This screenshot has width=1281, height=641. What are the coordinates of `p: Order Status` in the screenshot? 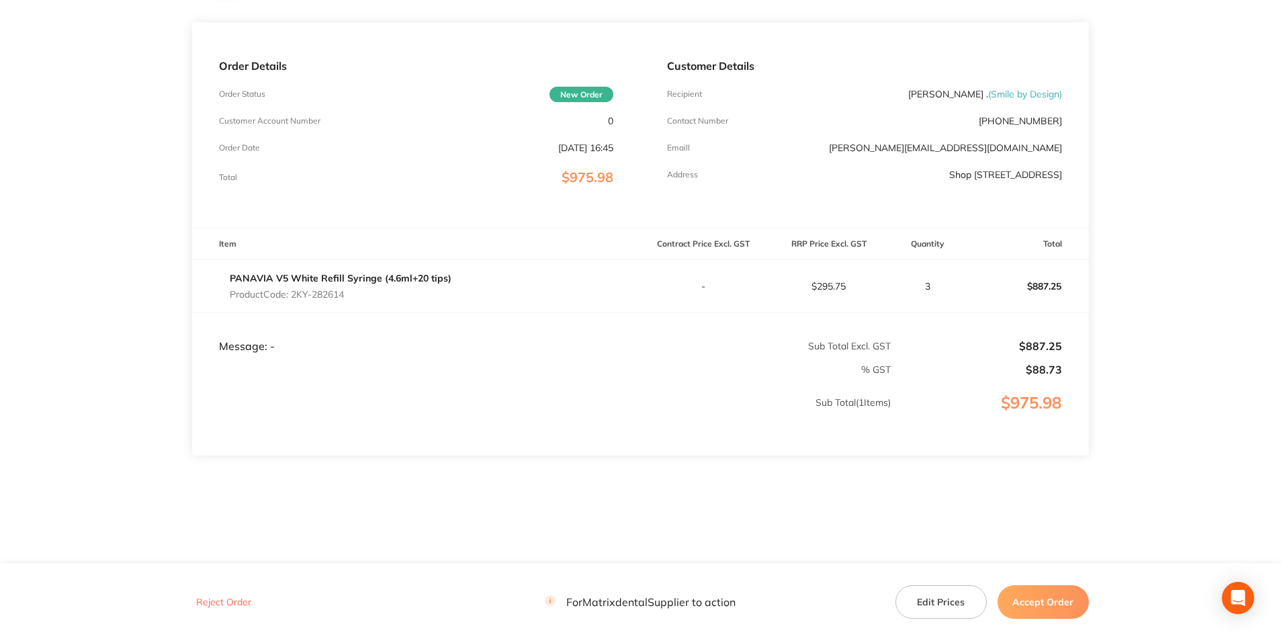 It's located at (242, 94).